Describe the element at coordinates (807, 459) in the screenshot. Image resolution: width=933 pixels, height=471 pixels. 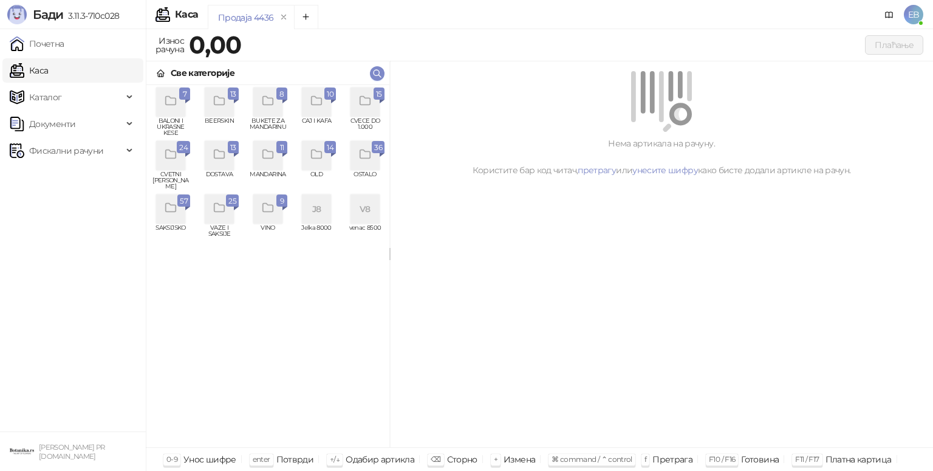
I see `span: F11 / F17` at that location.